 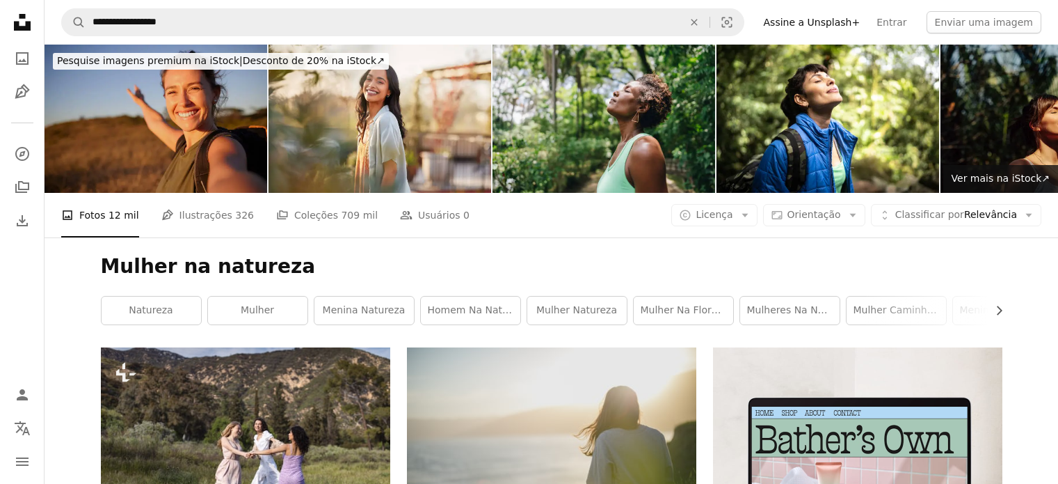 I want to click on span: 0, so click(x=466, y=215).